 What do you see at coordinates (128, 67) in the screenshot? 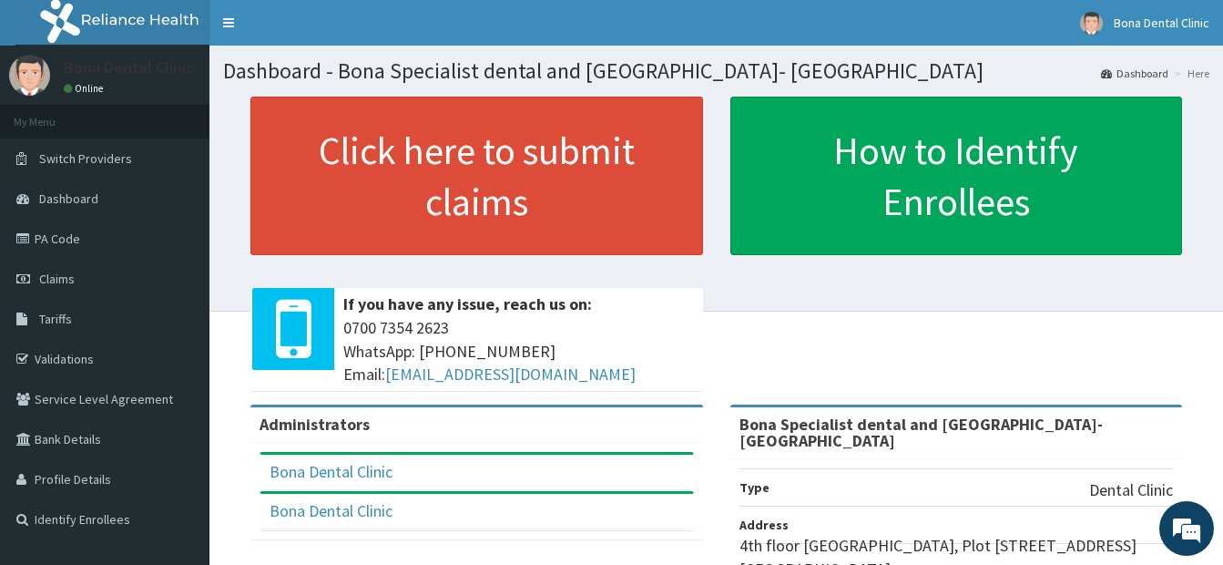
I see `p: Bona Dental Clinic` at bounding box center [128, 67].